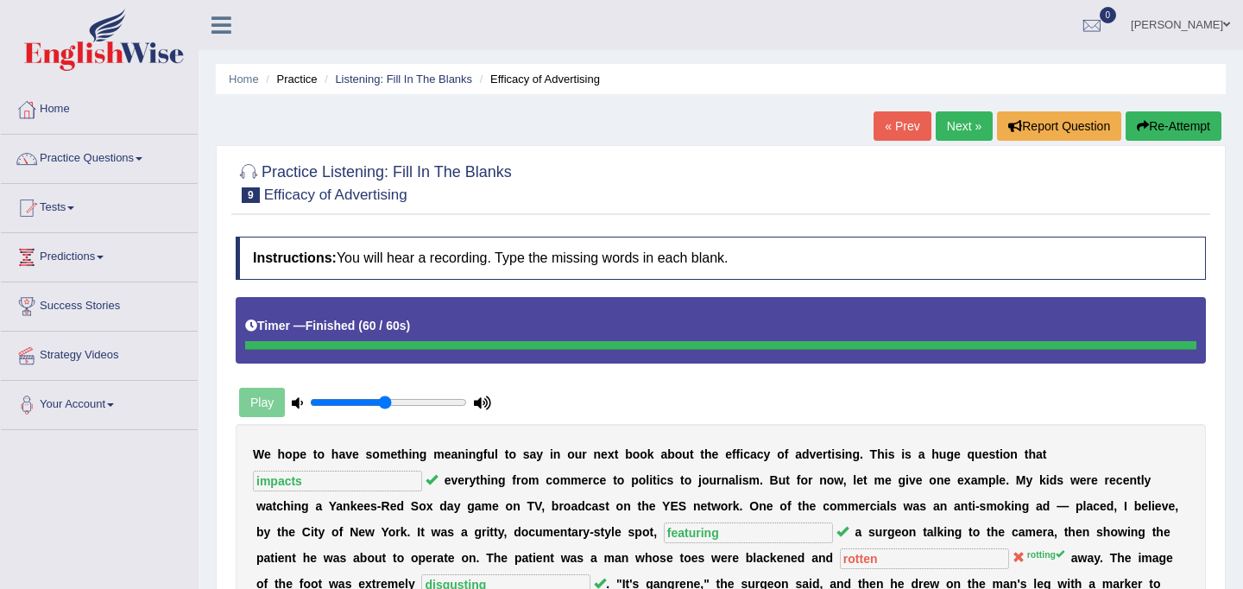 This screenshot has width=1243, height=589. What do you see at coordinates (99, 402) in the screenshot?
I see `a: Your Account` at bounding box center [99, 402].